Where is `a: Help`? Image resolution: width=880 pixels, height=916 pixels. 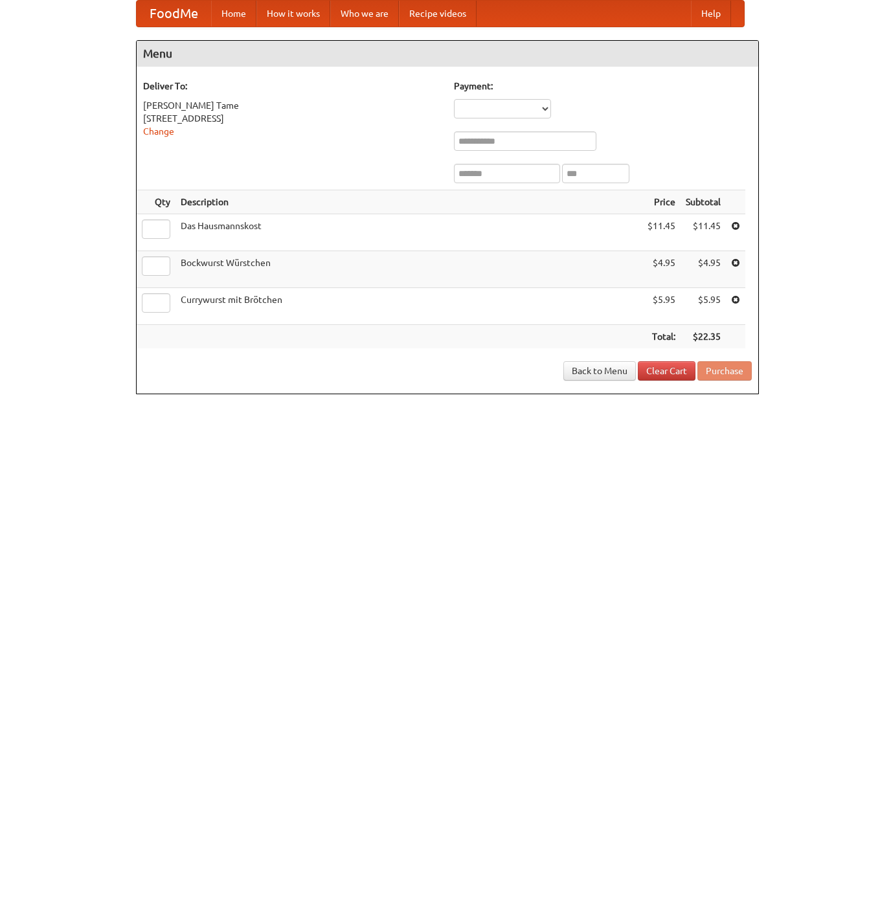
a: Help is located at coordinates (711, 14).